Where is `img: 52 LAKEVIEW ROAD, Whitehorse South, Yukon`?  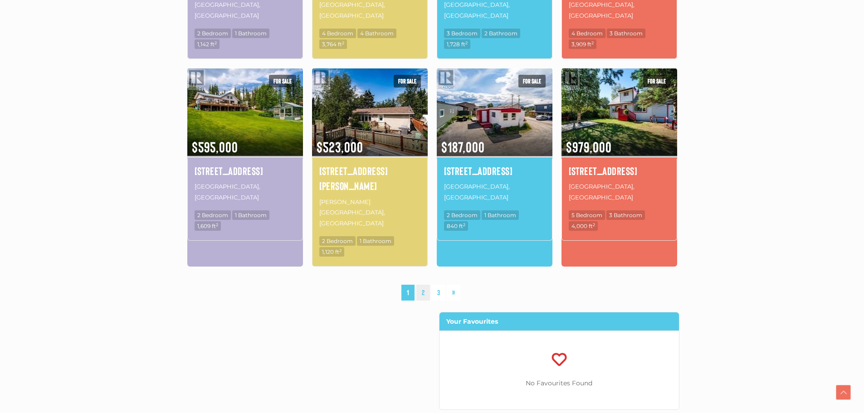 img: 52 LAKEVIEW ROAD, Whitehorse South, Yukon is located at coordinates (245, 112).